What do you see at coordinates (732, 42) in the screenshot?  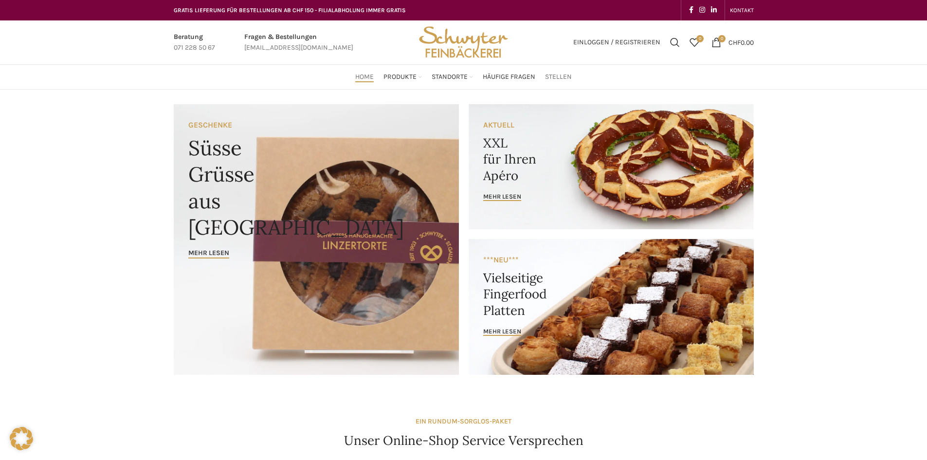 I see `a: 0 CHF0.00` at bounding box center [732, 42].